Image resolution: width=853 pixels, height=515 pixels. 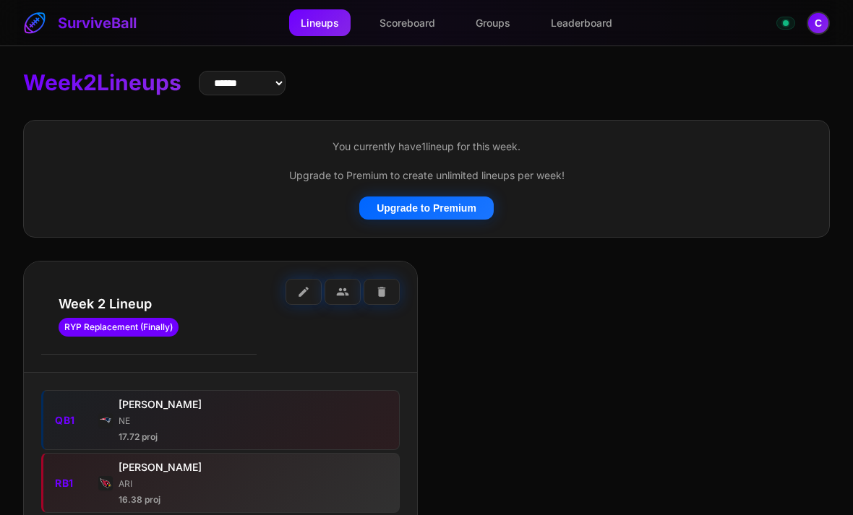 What do you see at coordinates (342, 292) in the screenshot?
I see `span: group` at bounding box center [342, 292].